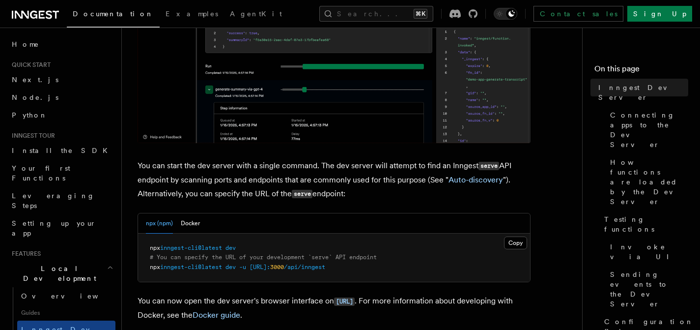 The width and height of the screenshot is (700, 330). What do you see at coordinates (660, 14) in the screenshot?
I see `a: Sign Up` at bounding box center [660, 14].